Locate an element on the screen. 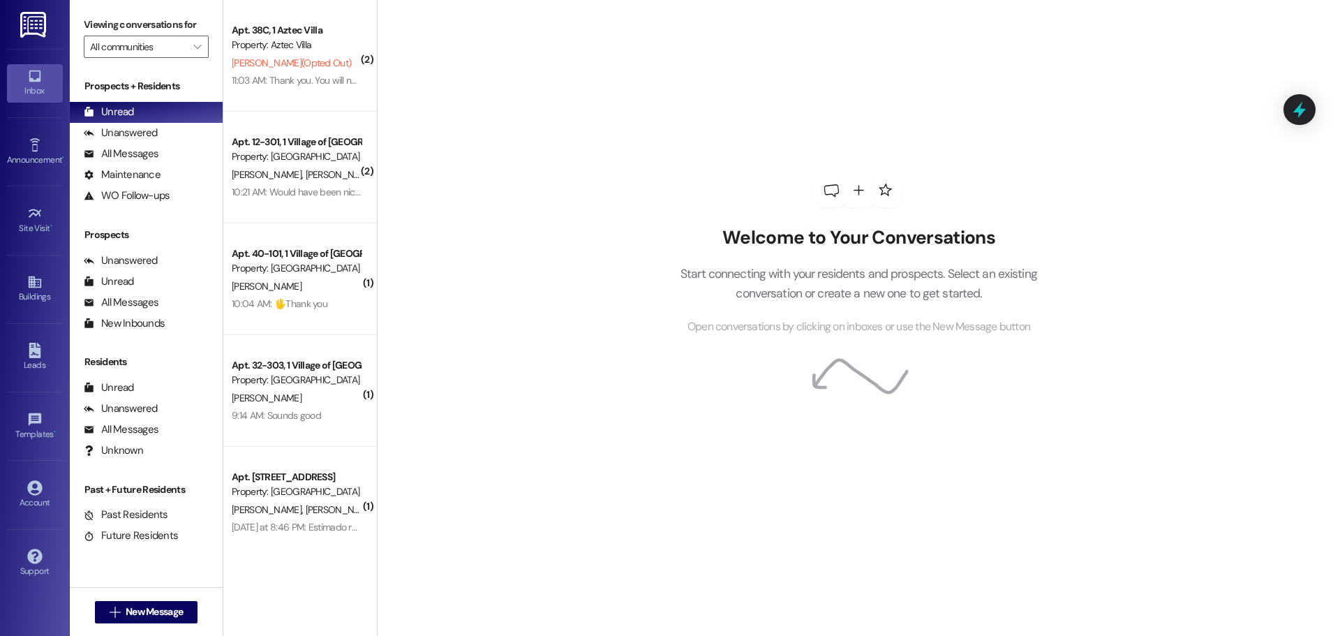 The image size is (1340, 636). div: New Inbounds is located at coordinates (124, 323).